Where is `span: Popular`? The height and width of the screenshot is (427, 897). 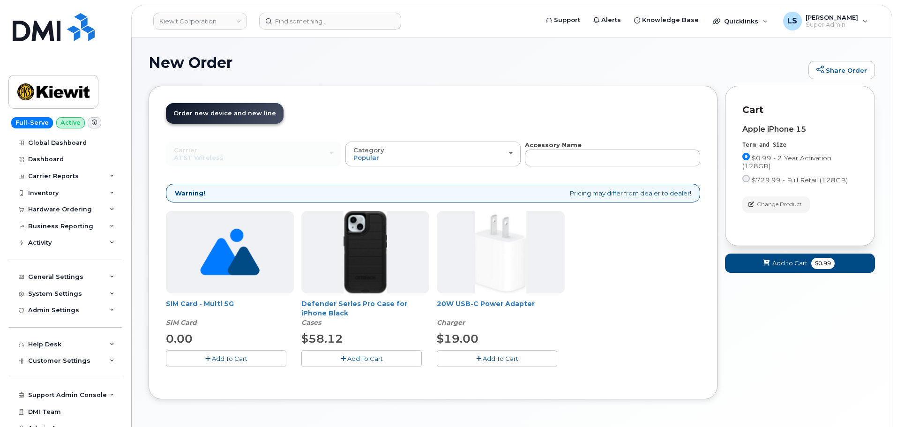 span: Popular is located at coordinates (366, 157).